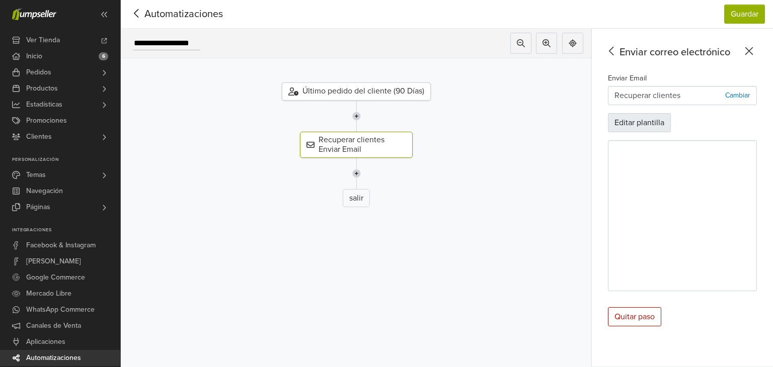 Image resolution: width=773 pixels, height=367 pixels. What do you see at coordinates (49, 294) in the screenshot?
I see `span: Mercado Libre` at bounding box center [49, 294].